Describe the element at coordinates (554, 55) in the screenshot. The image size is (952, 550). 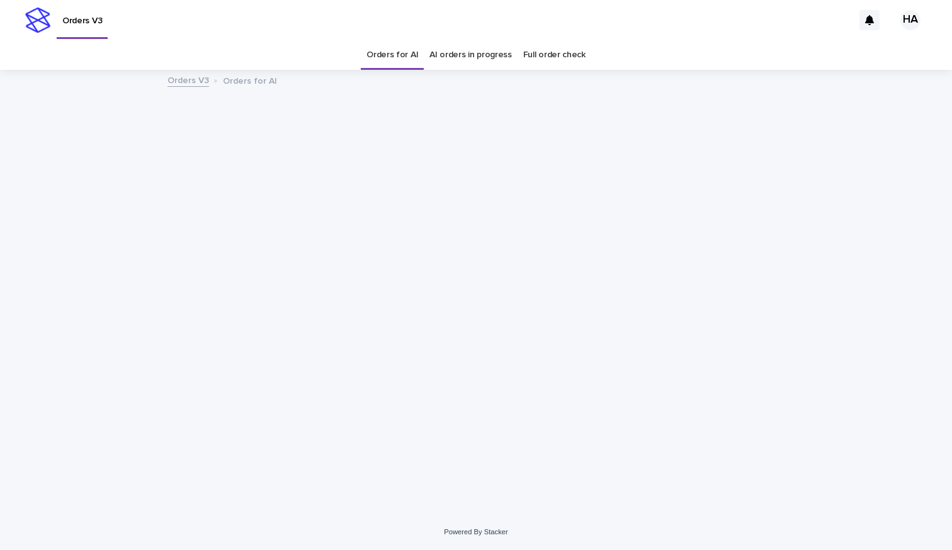
I see `a: Full order check` at that location.